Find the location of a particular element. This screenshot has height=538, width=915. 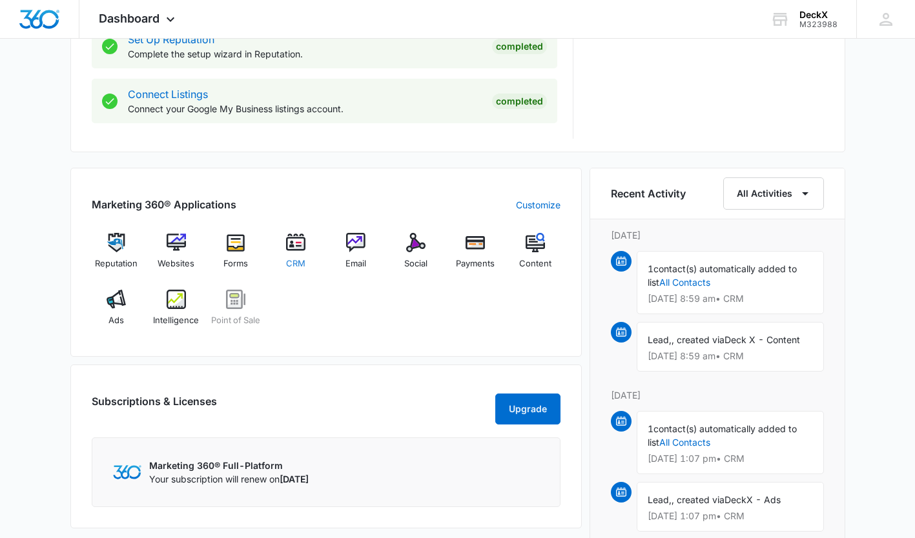

button: All Activities is located at coordinates (773, 194).